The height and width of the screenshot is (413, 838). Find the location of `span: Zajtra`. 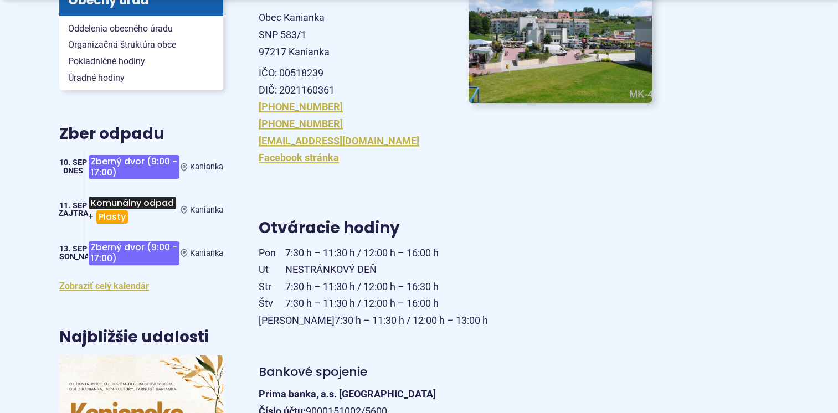

span: Zajtra is located at coordinates (73, 213).